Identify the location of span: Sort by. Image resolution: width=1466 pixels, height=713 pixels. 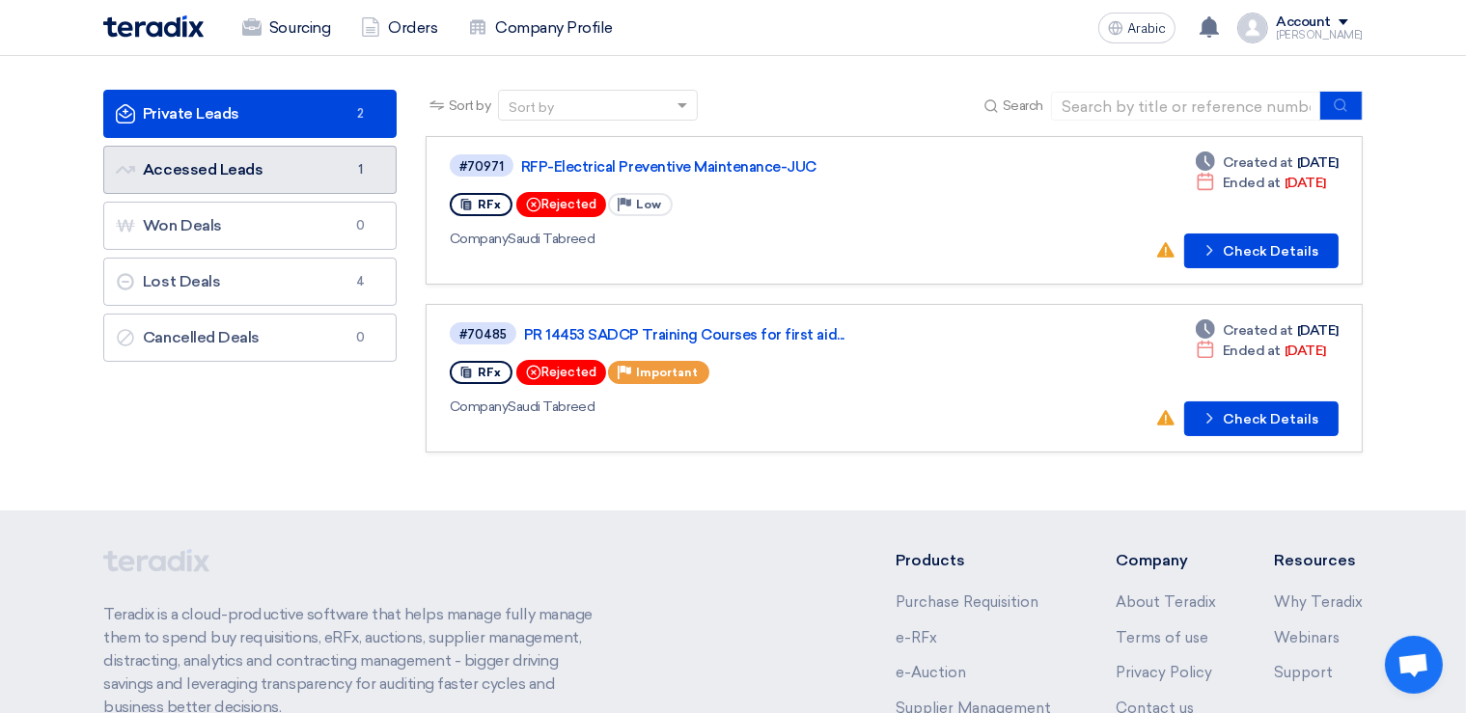
(470, 105).